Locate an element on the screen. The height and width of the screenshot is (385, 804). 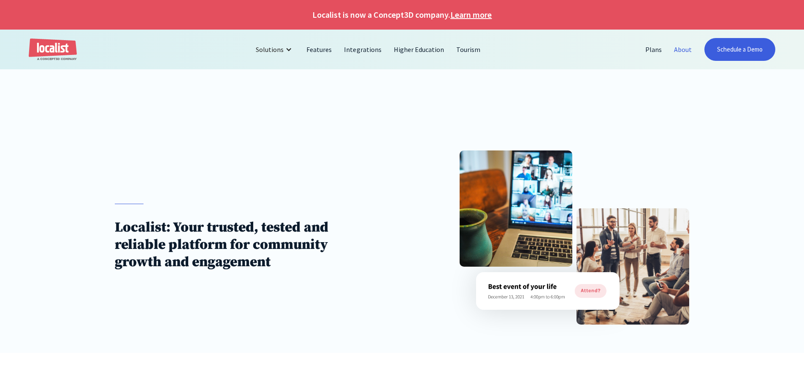
a: Integrations is located at coordinates (363, 49).